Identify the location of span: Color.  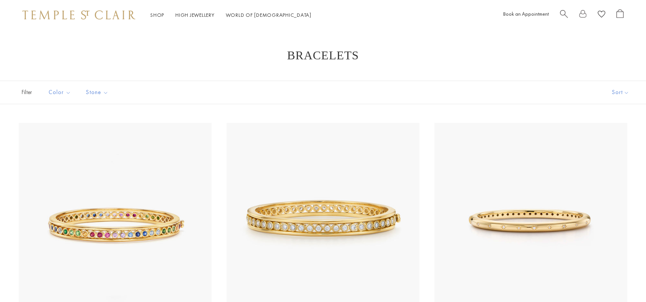
(61, 92).